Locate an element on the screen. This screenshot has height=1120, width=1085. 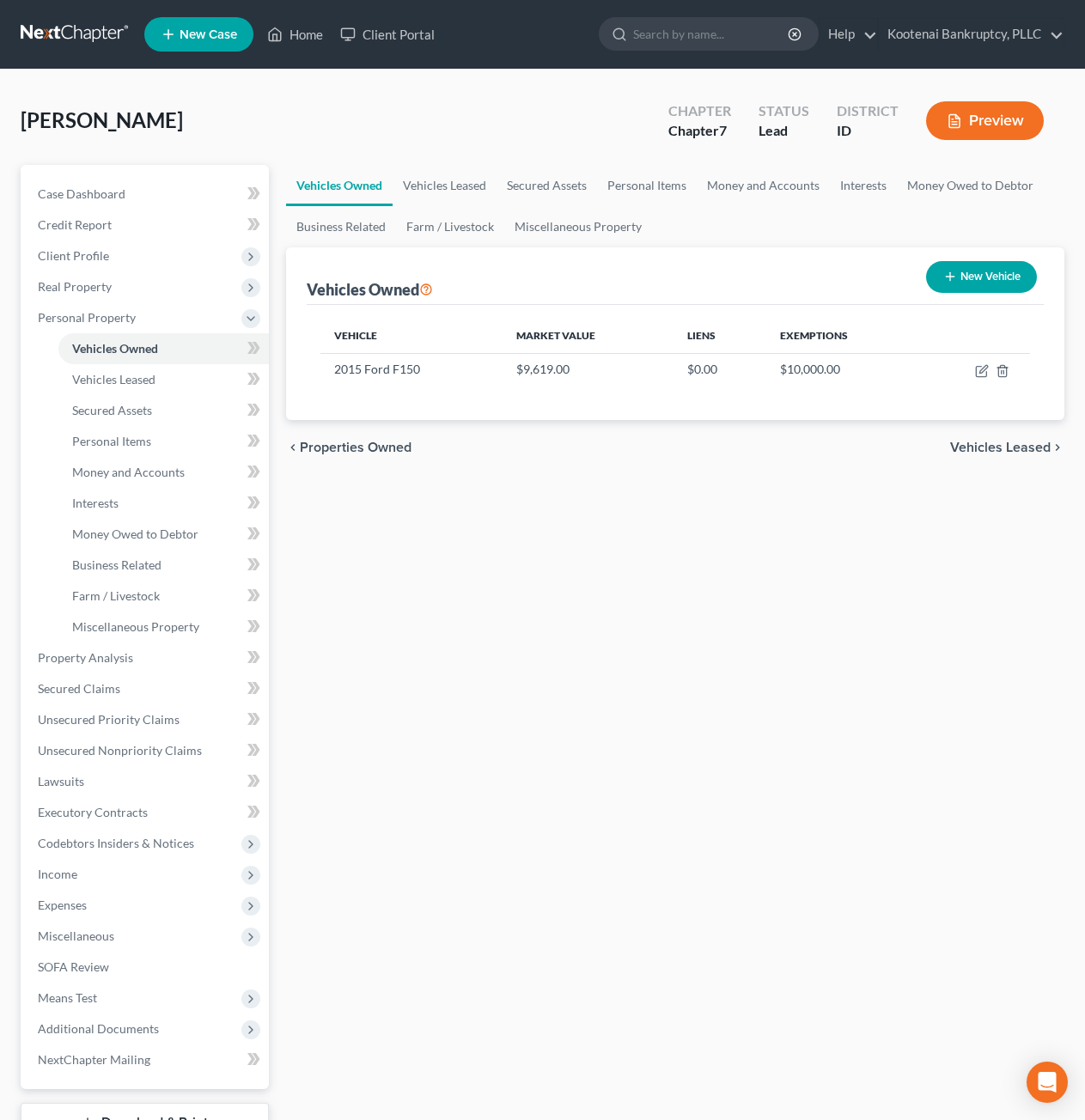
span: Personal Property is located at coordinates (87, 317).